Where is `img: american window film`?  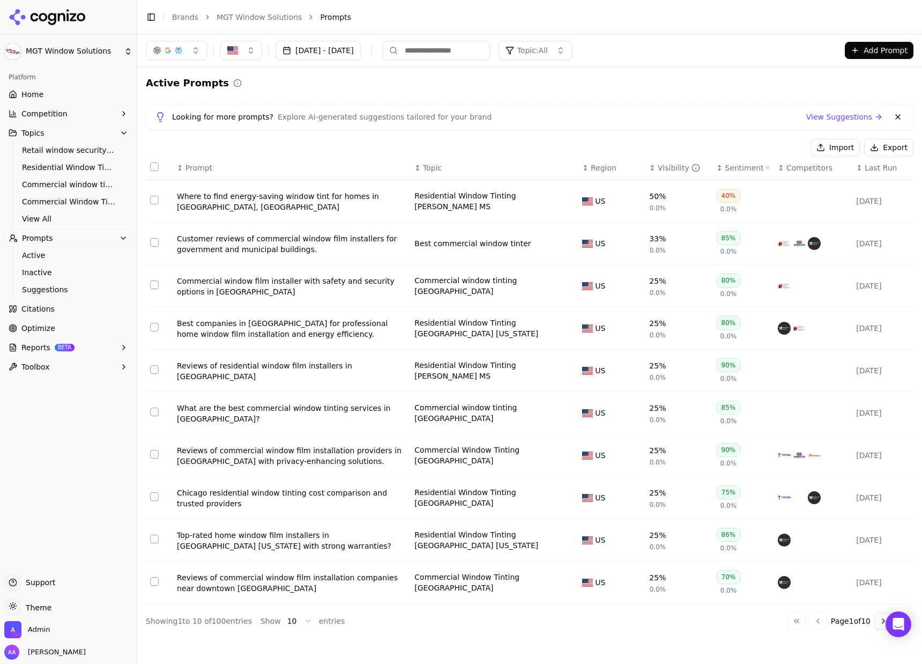
img: american window film is located at coordinates (799, 455).